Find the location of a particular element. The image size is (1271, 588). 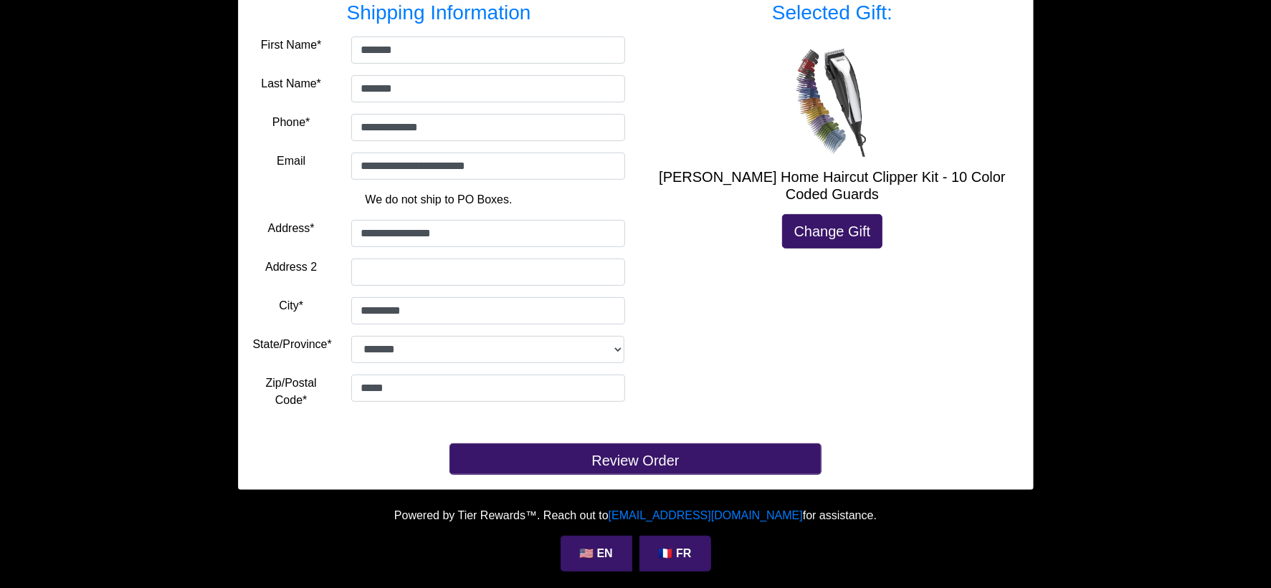

span: Powered by Tier Rewards™. Reach out to for assistance. is located at coordinates (635, 515).